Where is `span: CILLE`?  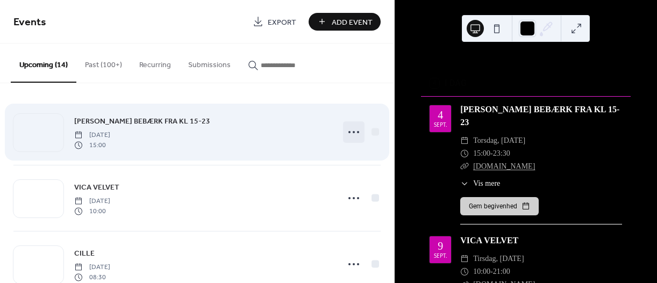 span: CILLE is located at coordinates (84, 254).